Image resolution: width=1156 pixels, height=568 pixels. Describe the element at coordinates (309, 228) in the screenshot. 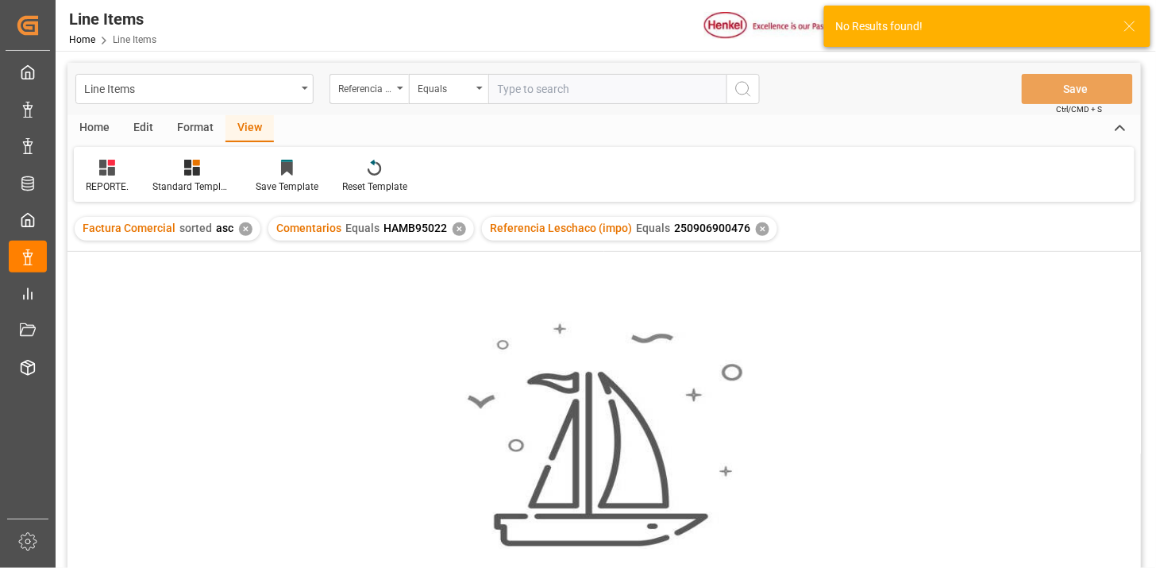

I see `span: Comentarios` at that location.